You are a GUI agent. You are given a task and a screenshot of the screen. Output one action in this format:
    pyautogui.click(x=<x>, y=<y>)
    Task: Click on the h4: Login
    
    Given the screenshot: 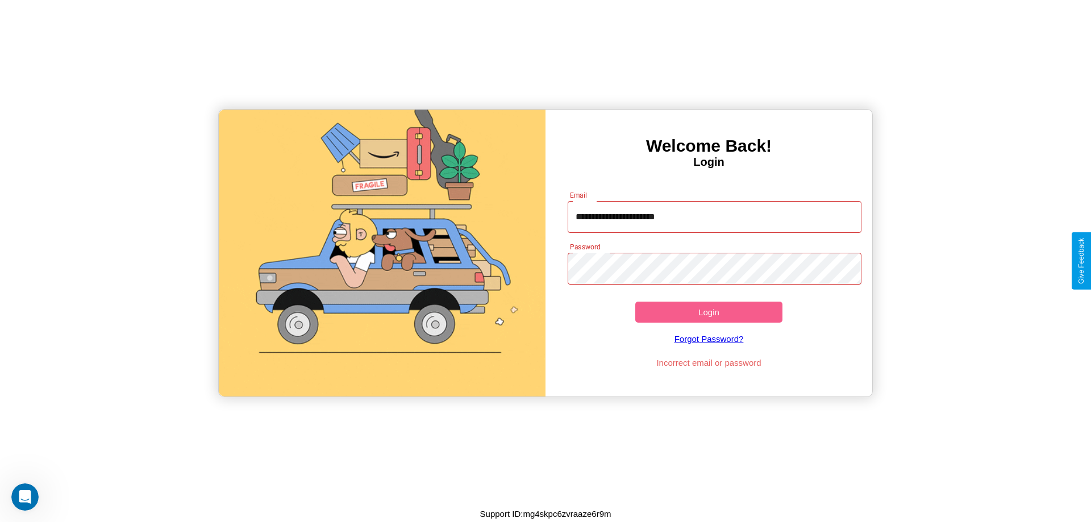 What is the action you would take?
    pyautogui.click(x=708, y=162)
    